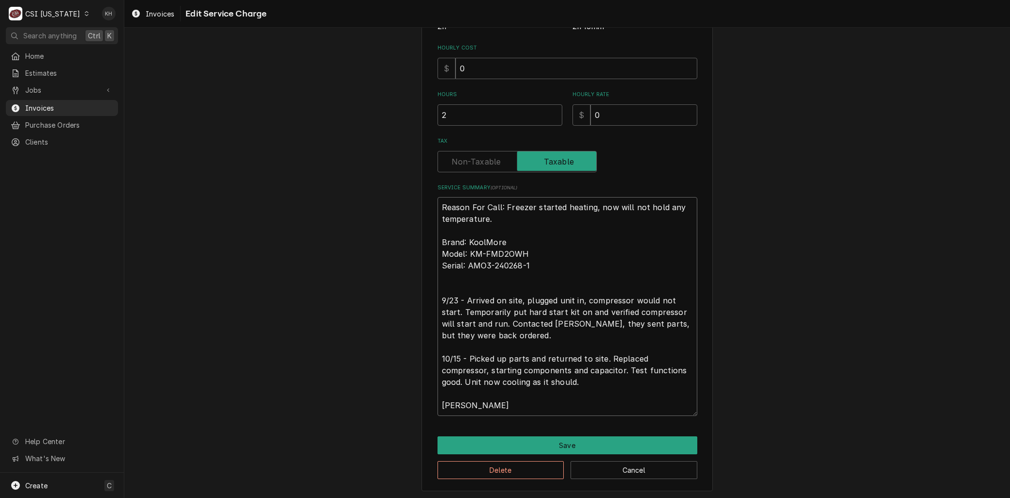 Image resolution: width=1010 pixels, height=498 pixels. I want to click on button: Search anythingCtrlK, so click(62, 35).